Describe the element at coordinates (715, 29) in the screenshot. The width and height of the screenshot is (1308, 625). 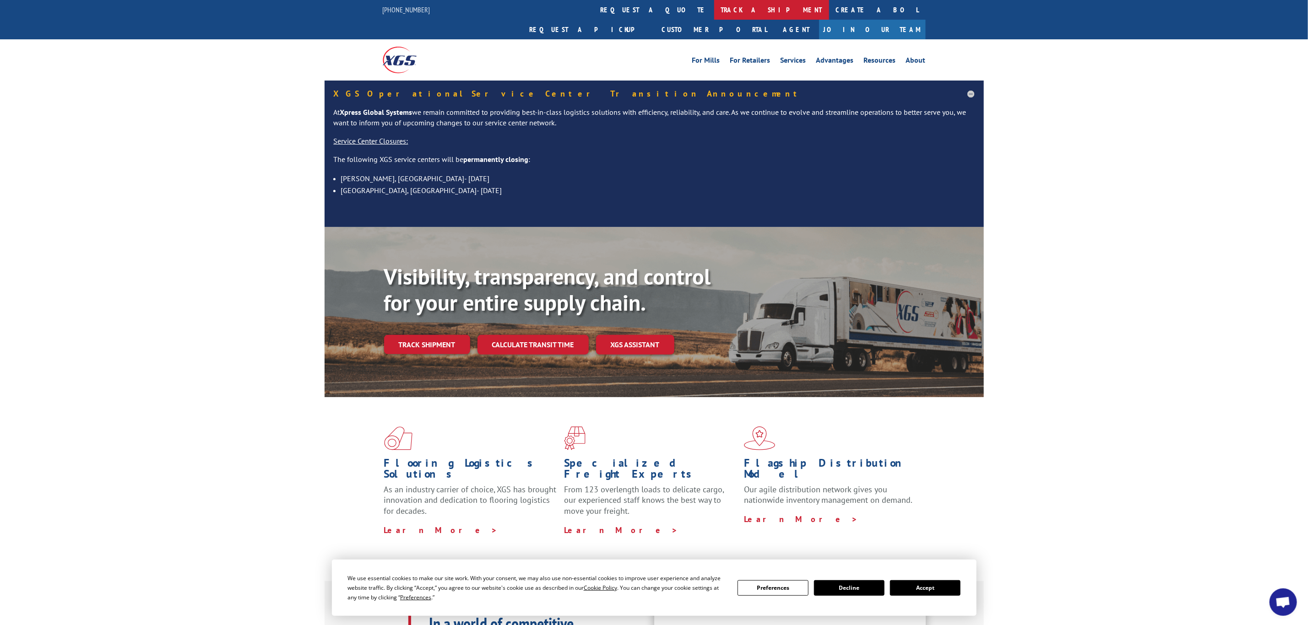
I see `a: Customer Portal` at that location.